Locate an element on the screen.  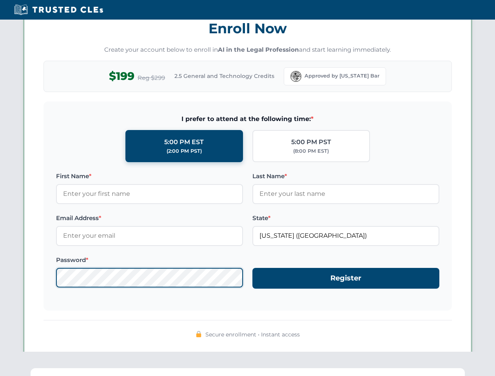
span: $199 is located at coordinates (122, 76).